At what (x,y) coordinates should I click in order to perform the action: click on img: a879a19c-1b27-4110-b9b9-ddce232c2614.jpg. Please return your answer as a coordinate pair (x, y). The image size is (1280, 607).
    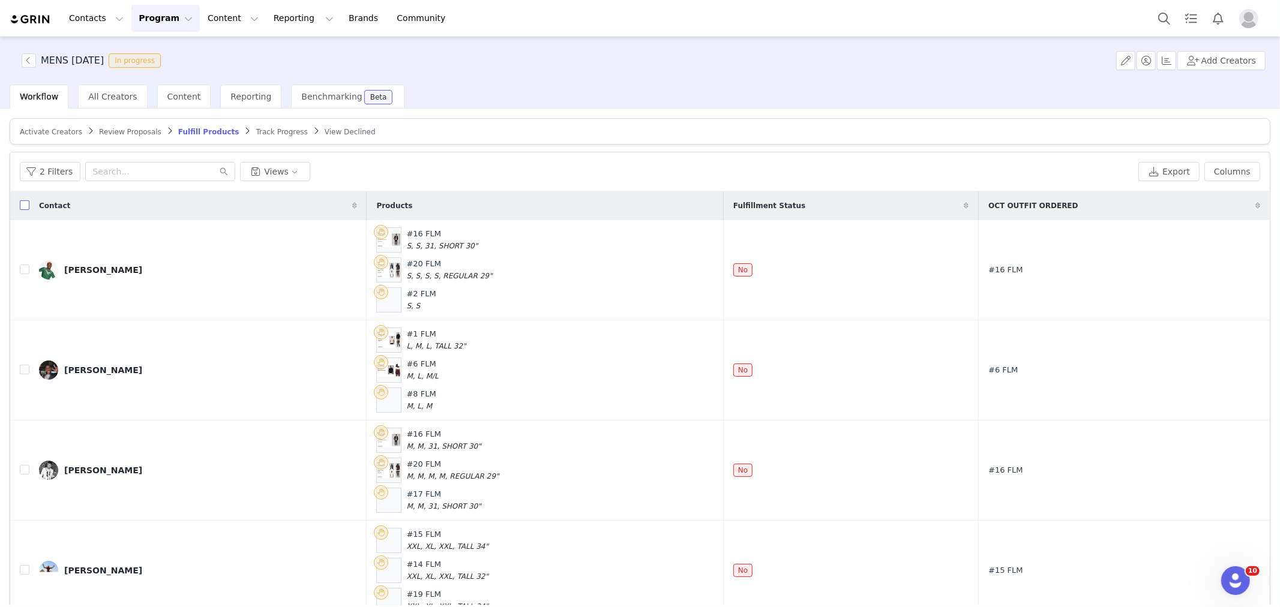
    Looking at the image, I should click on (49, 571).